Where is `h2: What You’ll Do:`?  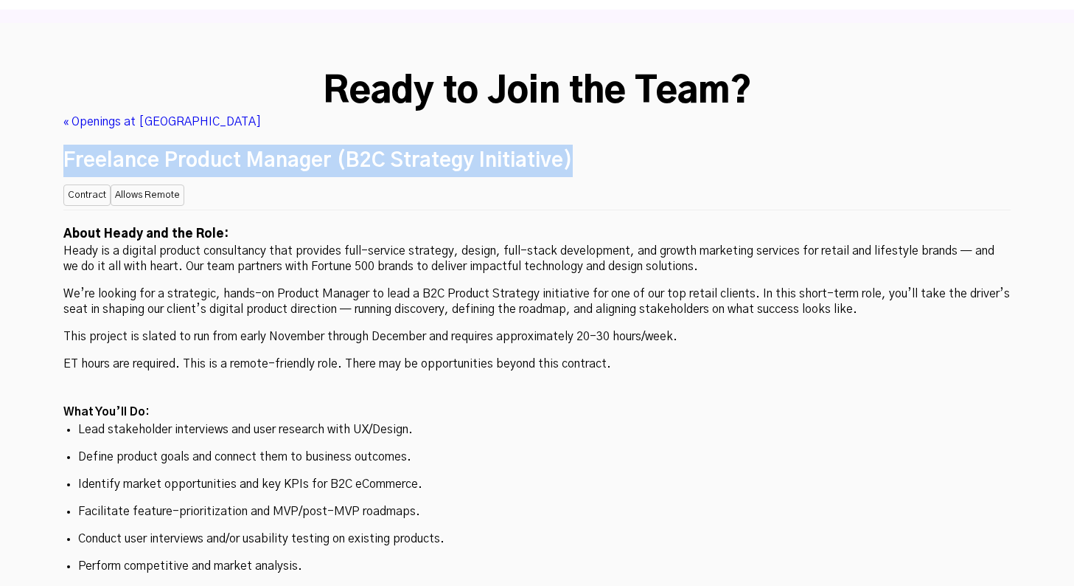
h2: What You’ll Do: is located at coordinates (537, 412).